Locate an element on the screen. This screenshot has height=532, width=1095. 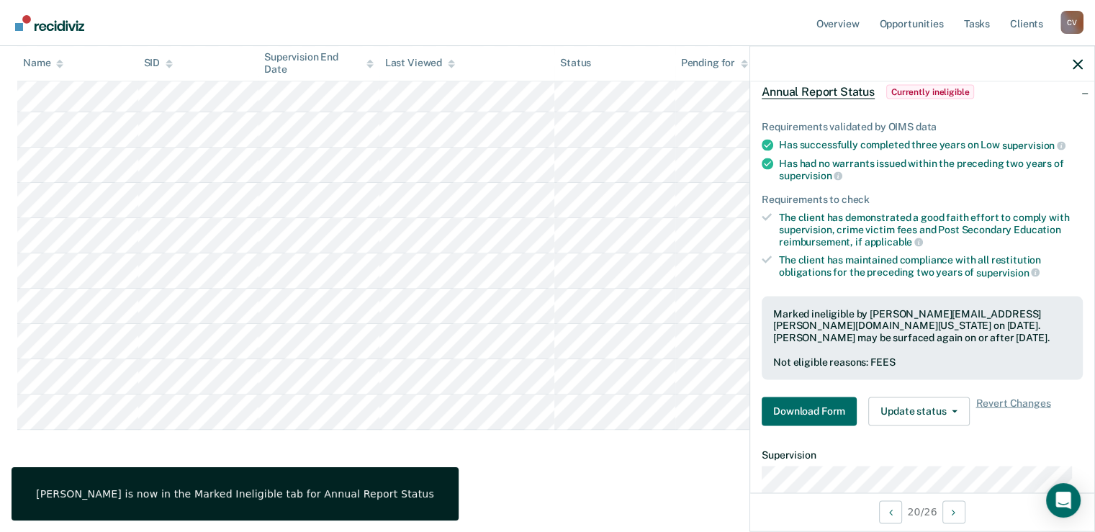
div: Name is located at coordinates (43, 63).